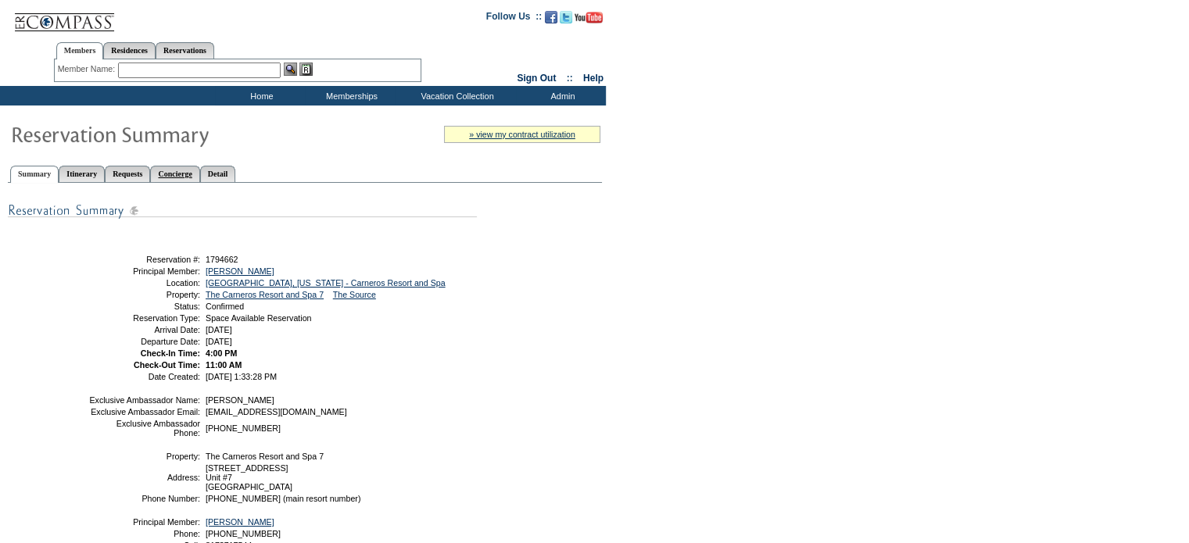 This screenshot has width=1189, height=543. What do you see at coordinates (221, 353) in the screenshot?
I see `span: 4:00 PM` at bounding box center [221, 353].